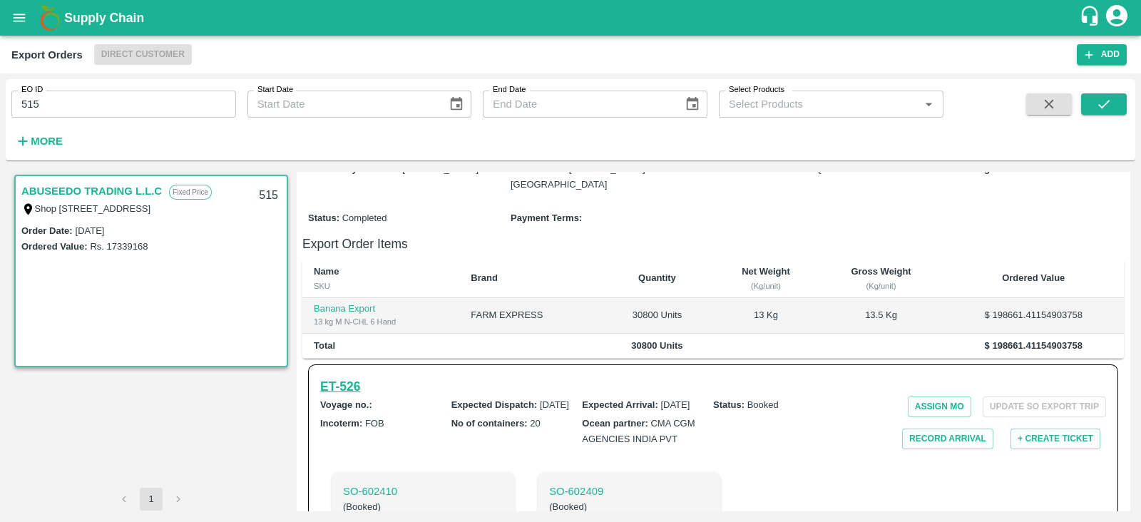  What do you see at coordinates (571, 18) in the screenshot?
I see `a: Supply Chain` at bounding box center [571, 18].